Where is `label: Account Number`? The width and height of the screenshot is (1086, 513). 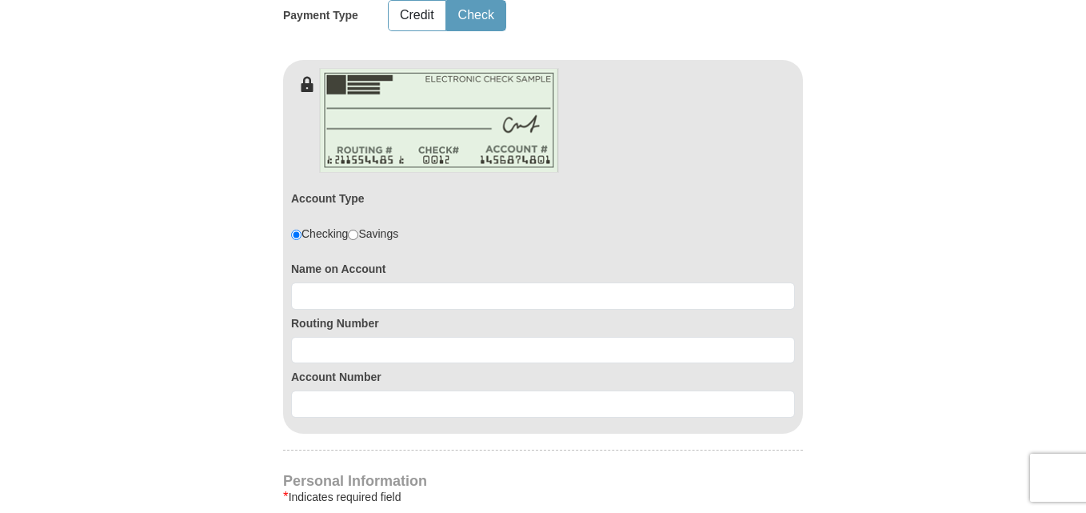 label: Account Number is located at coordinates (543, 377).